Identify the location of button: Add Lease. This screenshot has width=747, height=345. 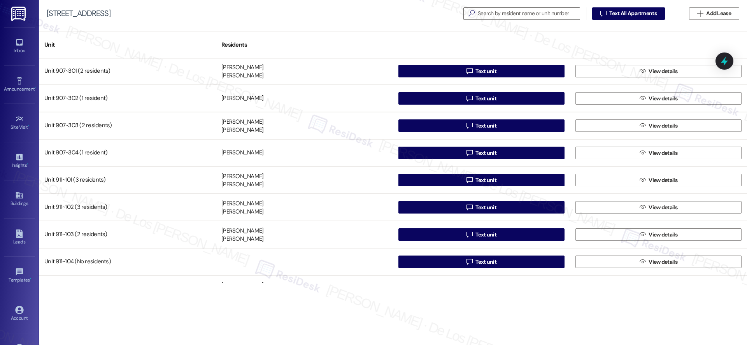
(714, 14).